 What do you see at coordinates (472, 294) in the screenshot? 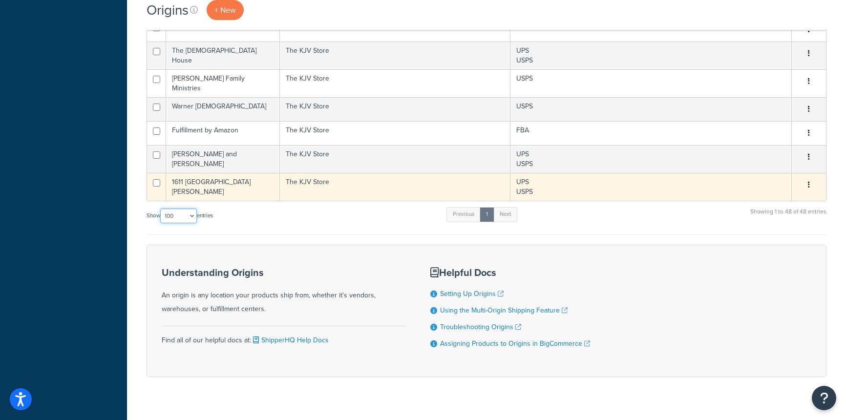
I see `a: Setting Up Origins` at bounding box center [472, 294].